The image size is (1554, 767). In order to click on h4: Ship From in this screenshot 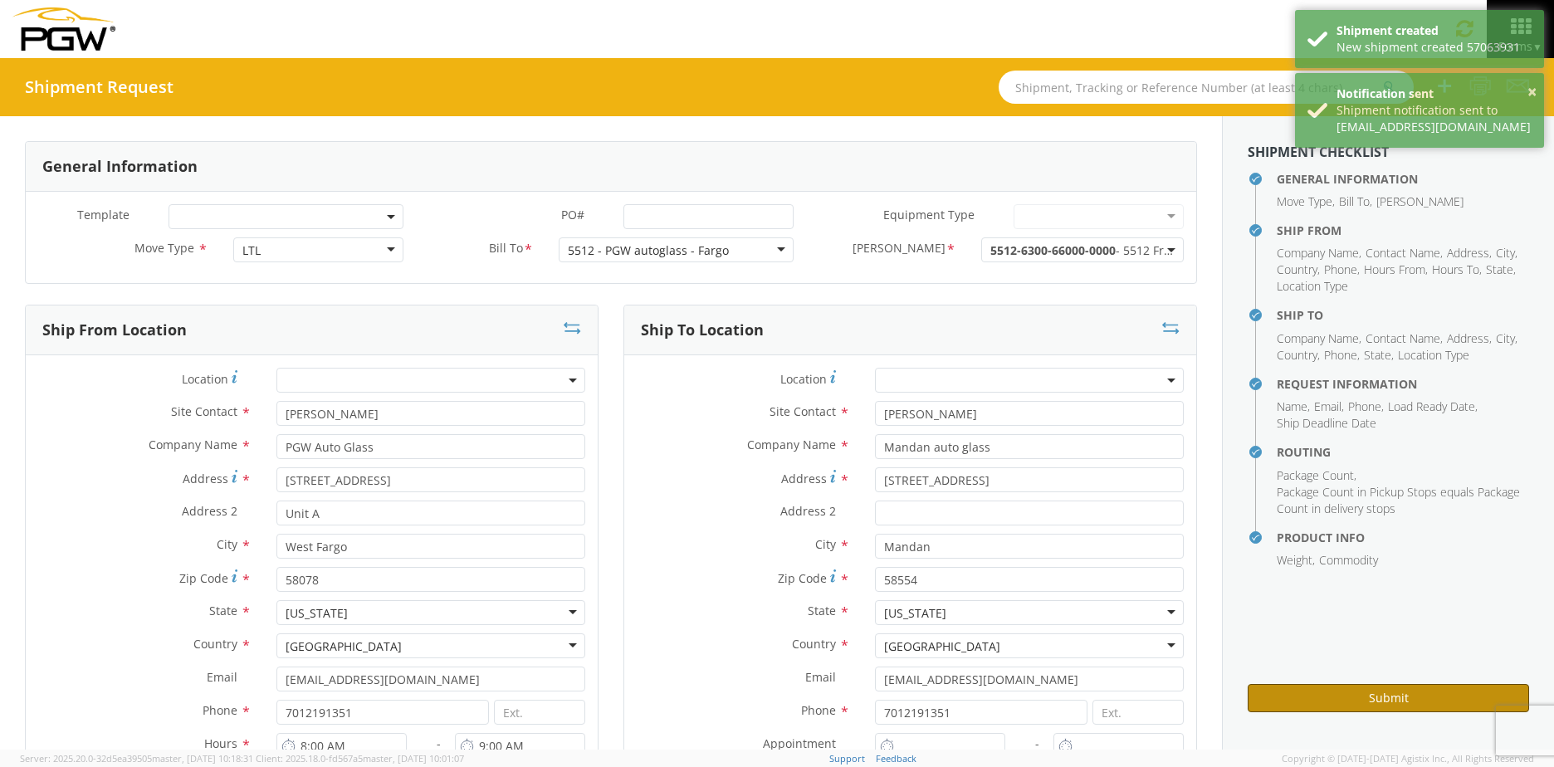, I will do `click(1403, 230)`.